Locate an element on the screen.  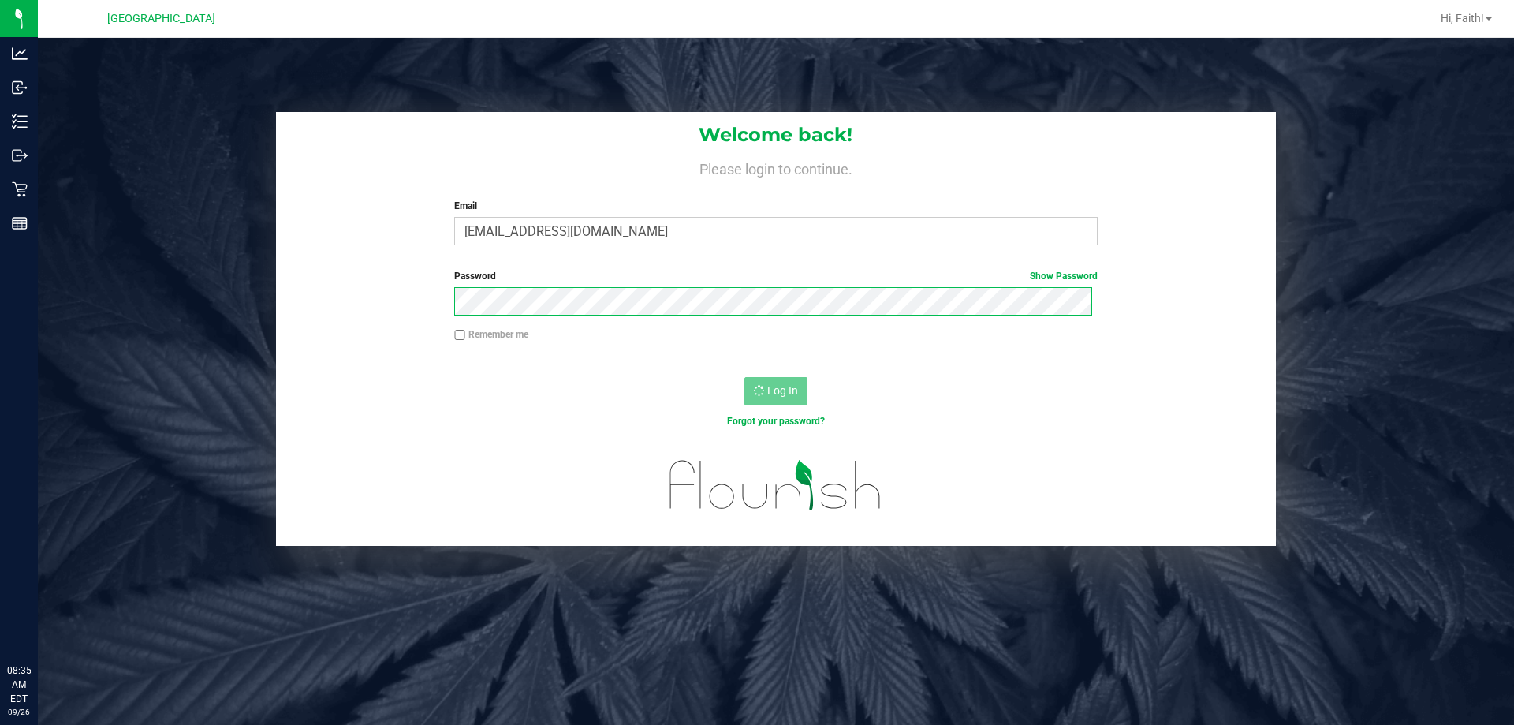
a: Forgot your password? is located at coordinates (776, 421).